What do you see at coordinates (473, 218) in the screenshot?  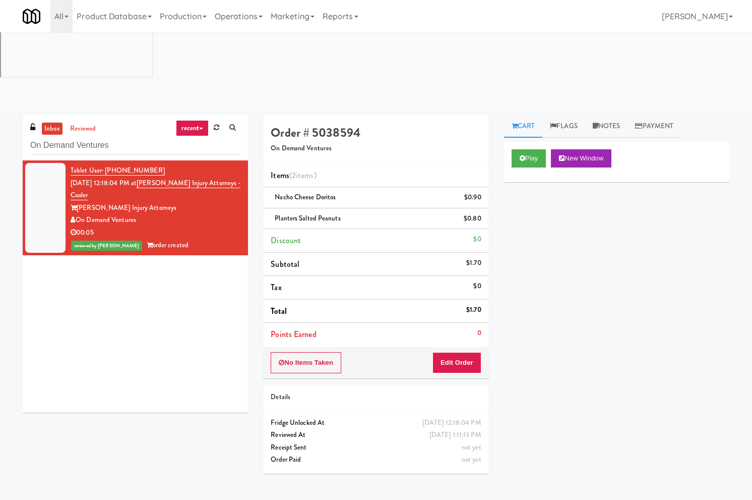 I see `div: $0.80` at bounding box center [473, 218].